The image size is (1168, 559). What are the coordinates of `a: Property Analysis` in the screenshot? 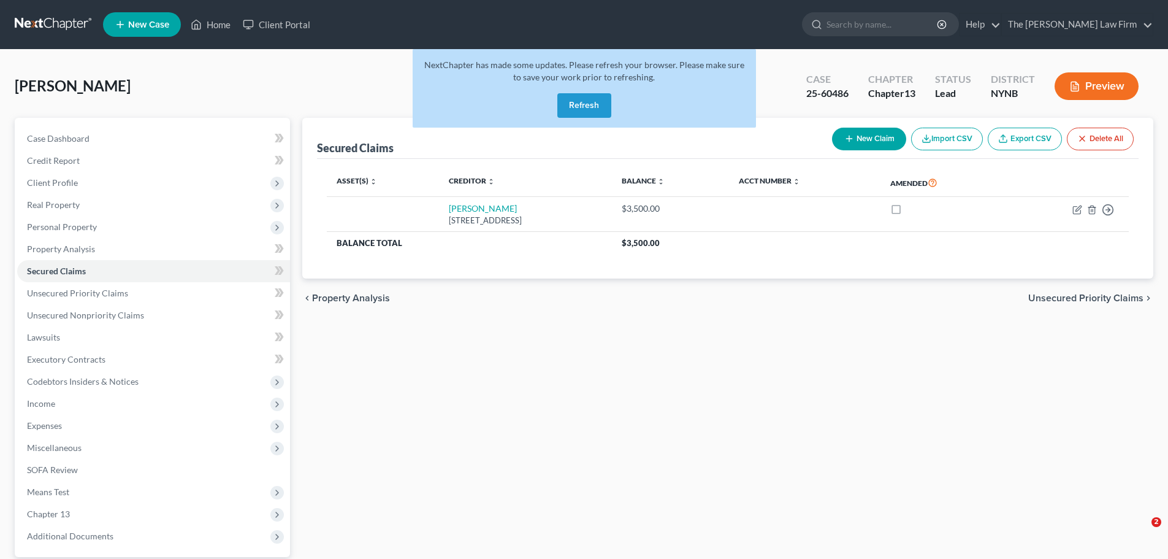 It's located at (153, 249).